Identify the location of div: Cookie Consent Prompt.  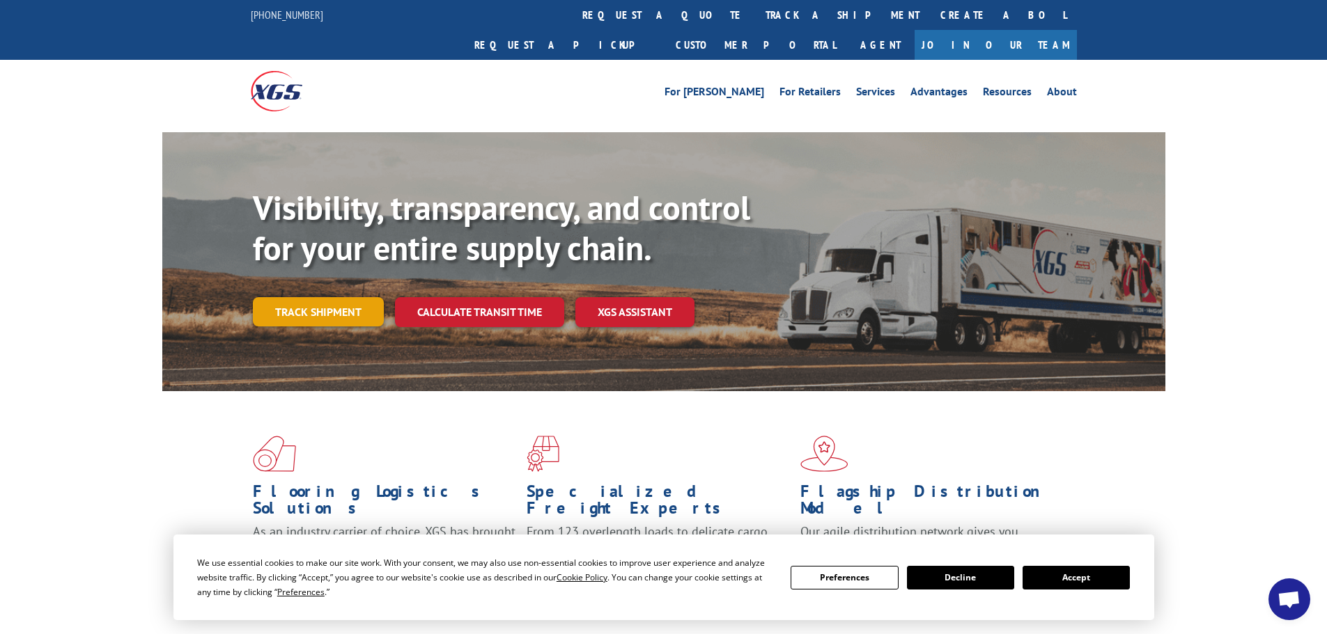
(664, 577).